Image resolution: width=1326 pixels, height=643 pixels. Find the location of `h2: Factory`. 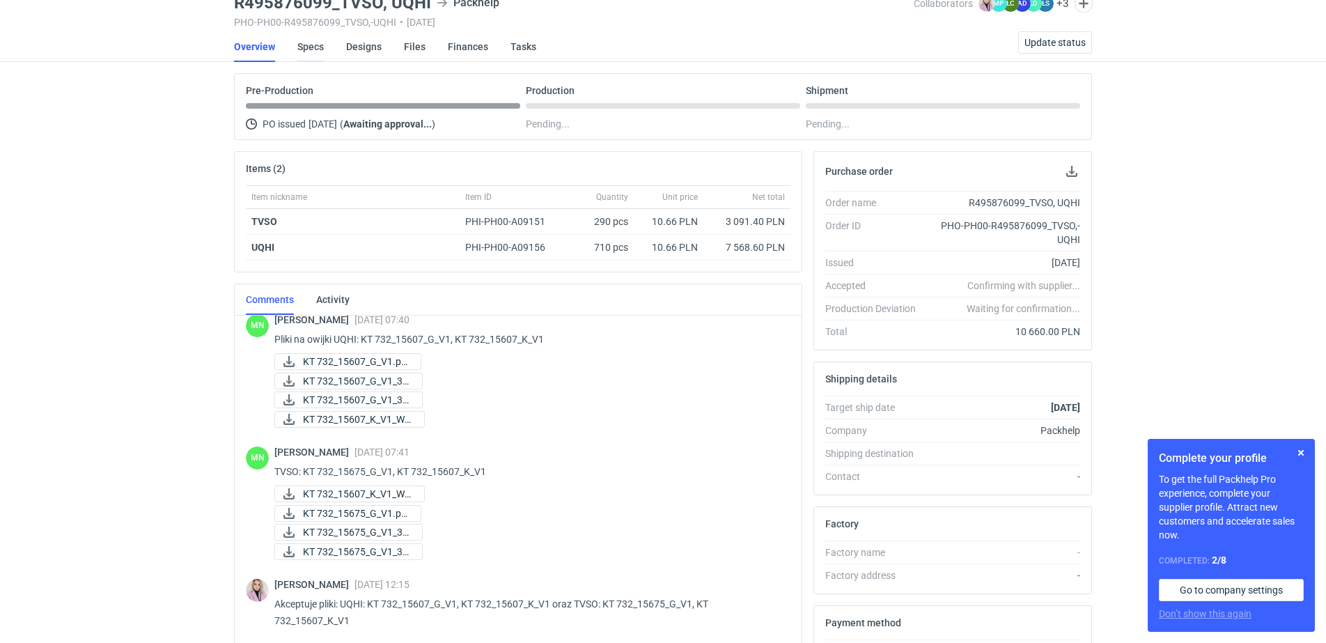

h2: Factory is located at coordinates (842, 524).